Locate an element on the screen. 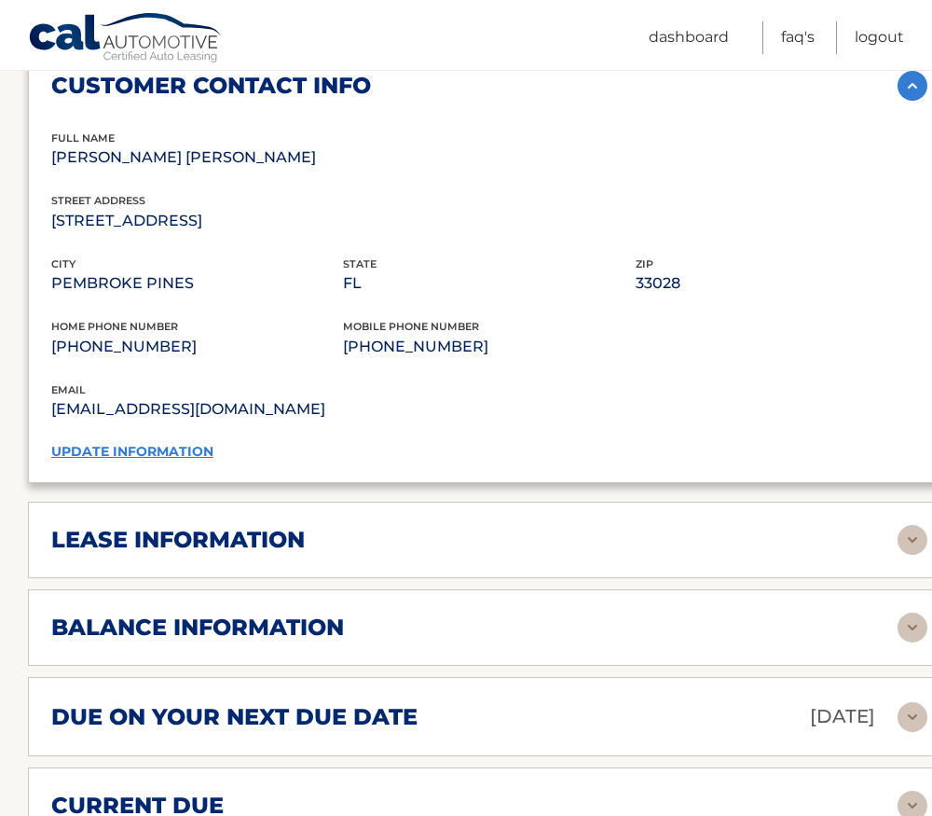  a: FAQ's is located at coordinates (798, 37).